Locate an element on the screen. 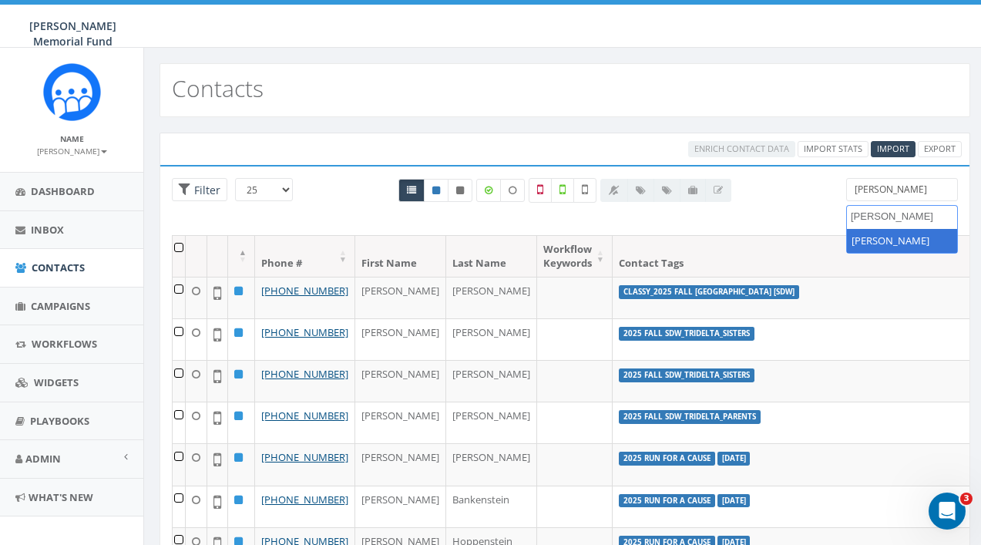 This screenshot has width=981, height=545. span: Import is located at coordinates (893, 148).